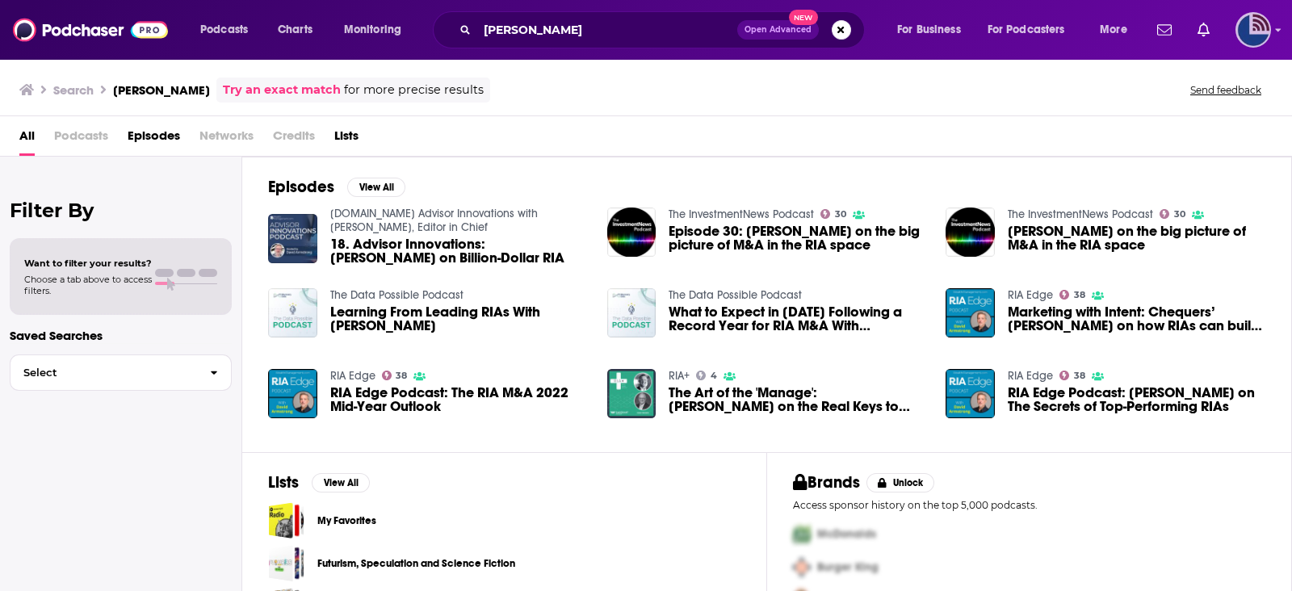  What do you see at coordinates (714, 375) in the screenshot?
I see `span: 4` at bounding box center [714, 375].